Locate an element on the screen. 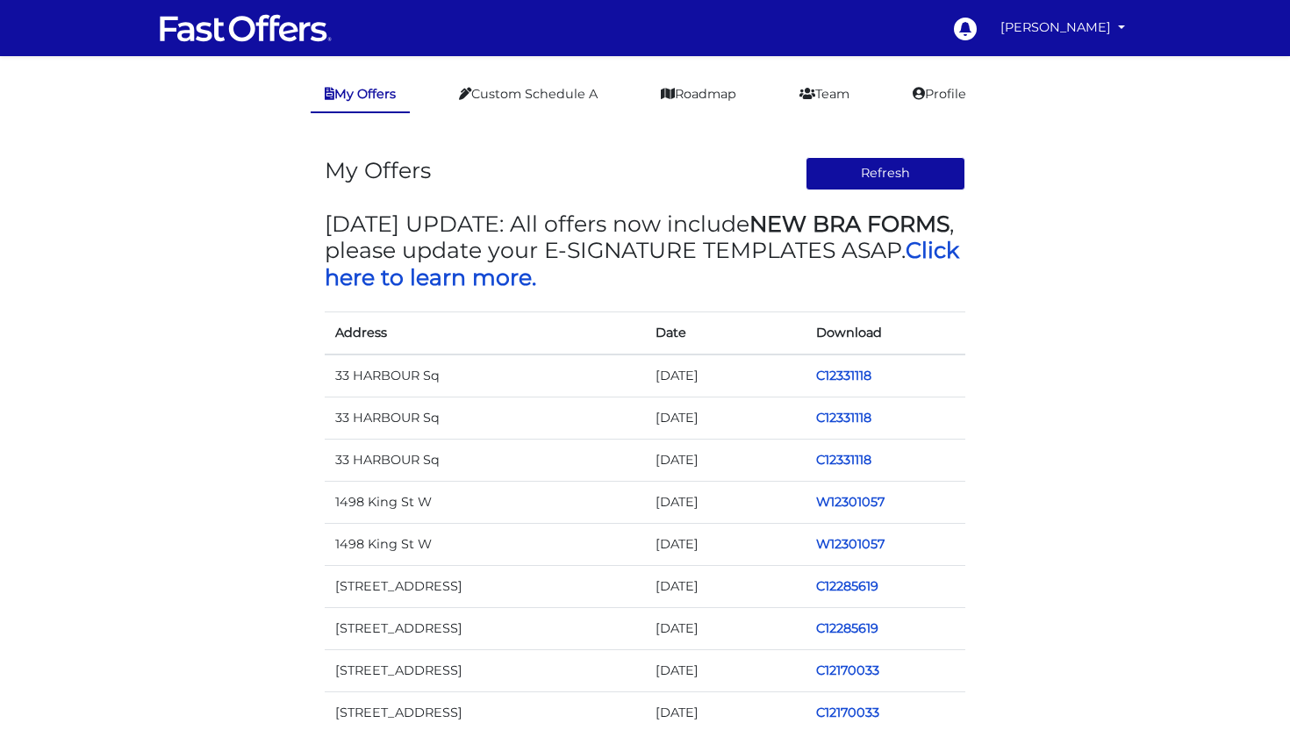 The image size is (1290, 730). a: Click here to learn more. is located at coordinates (641, 263).